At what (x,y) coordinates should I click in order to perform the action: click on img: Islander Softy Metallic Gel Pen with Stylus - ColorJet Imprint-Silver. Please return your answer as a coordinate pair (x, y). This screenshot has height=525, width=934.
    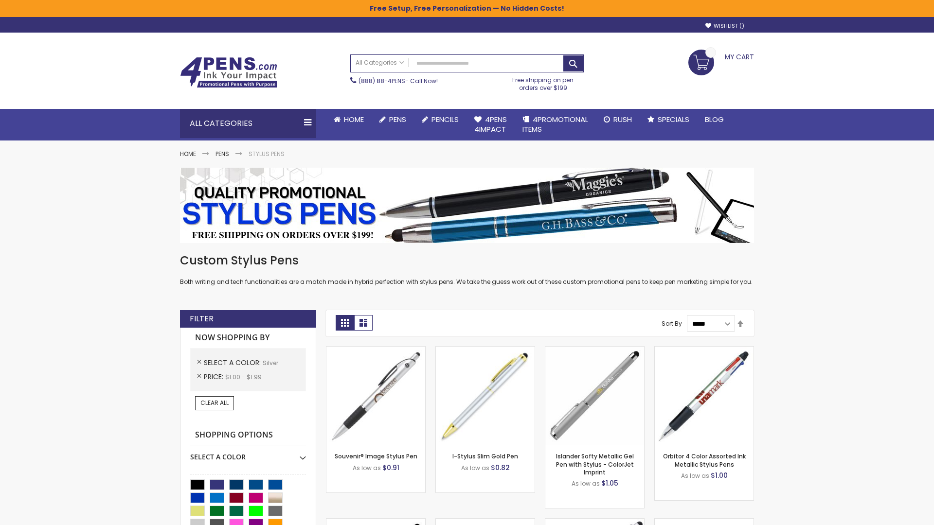
    Looking at the image, I should click on (595, 396).